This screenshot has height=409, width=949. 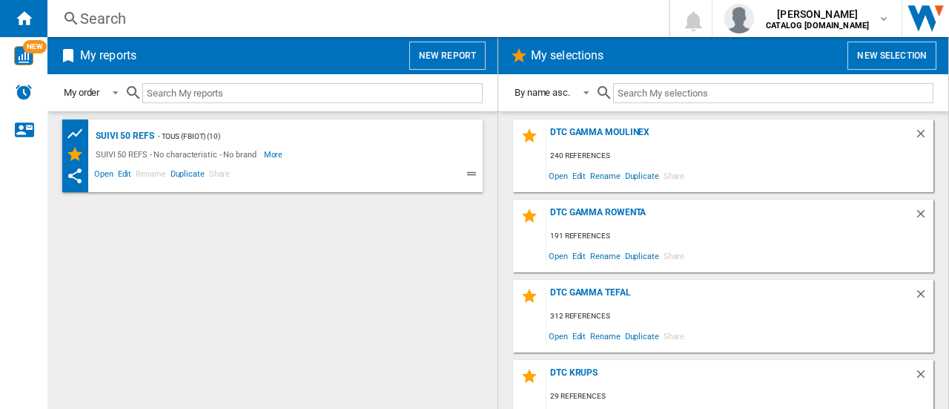 What do you see at coordinates (355, 19) in the screenshot?
I see `div: Search` at bounding box center [355, 19].